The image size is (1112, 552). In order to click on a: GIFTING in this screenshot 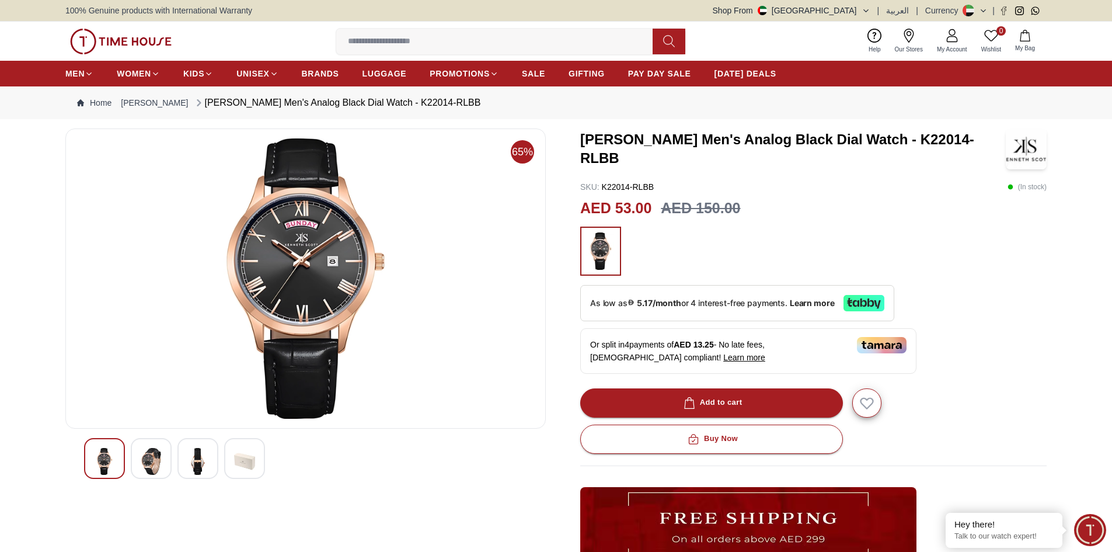, I will do `click(587, 74)`.